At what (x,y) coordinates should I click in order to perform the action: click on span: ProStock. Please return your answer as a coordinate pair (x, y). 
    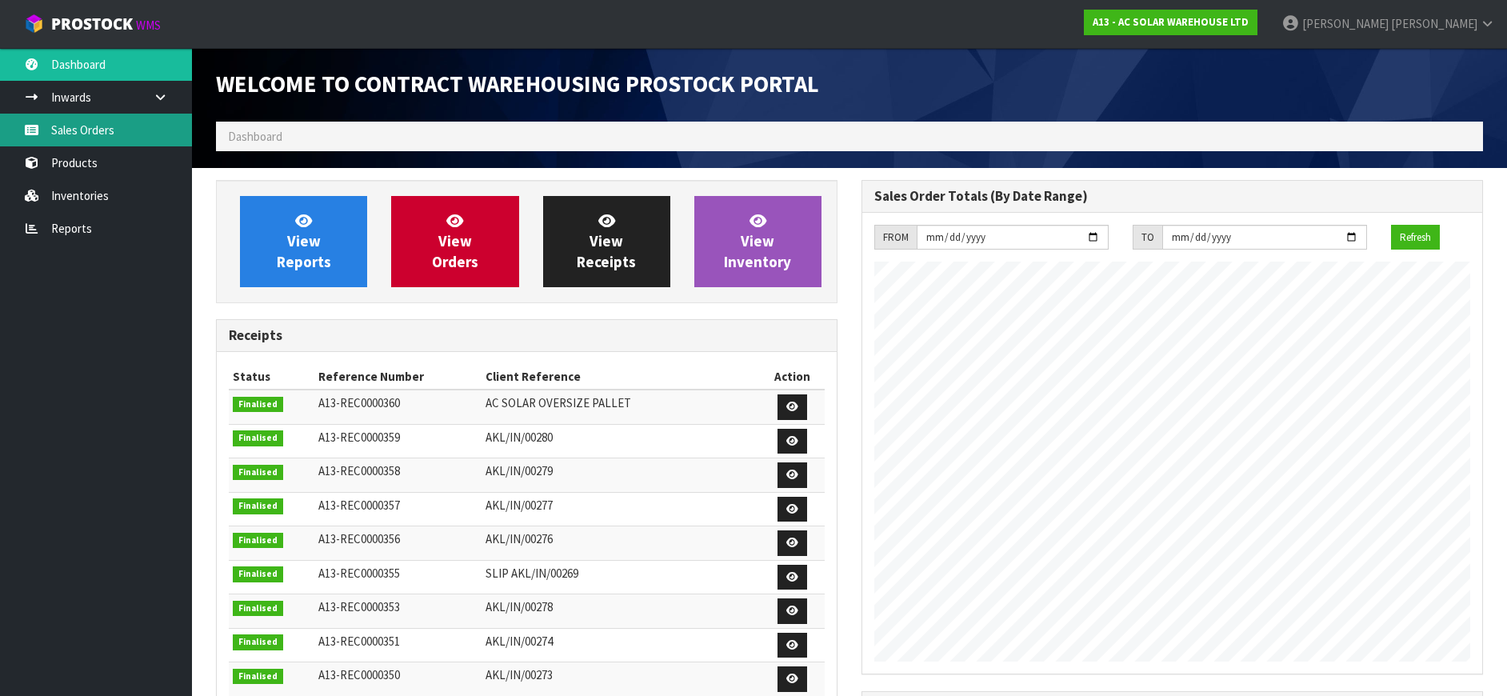
    Looking at the image, I should click on (92, 24).